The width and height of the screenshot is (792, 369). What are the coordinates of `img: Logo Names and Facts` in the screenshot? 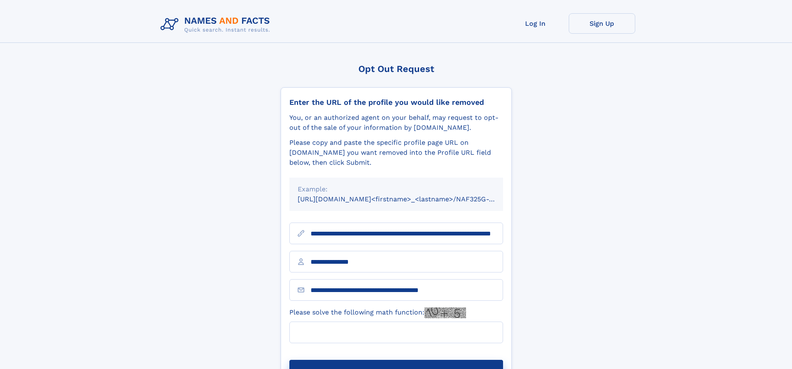 It's located at (217, 25).